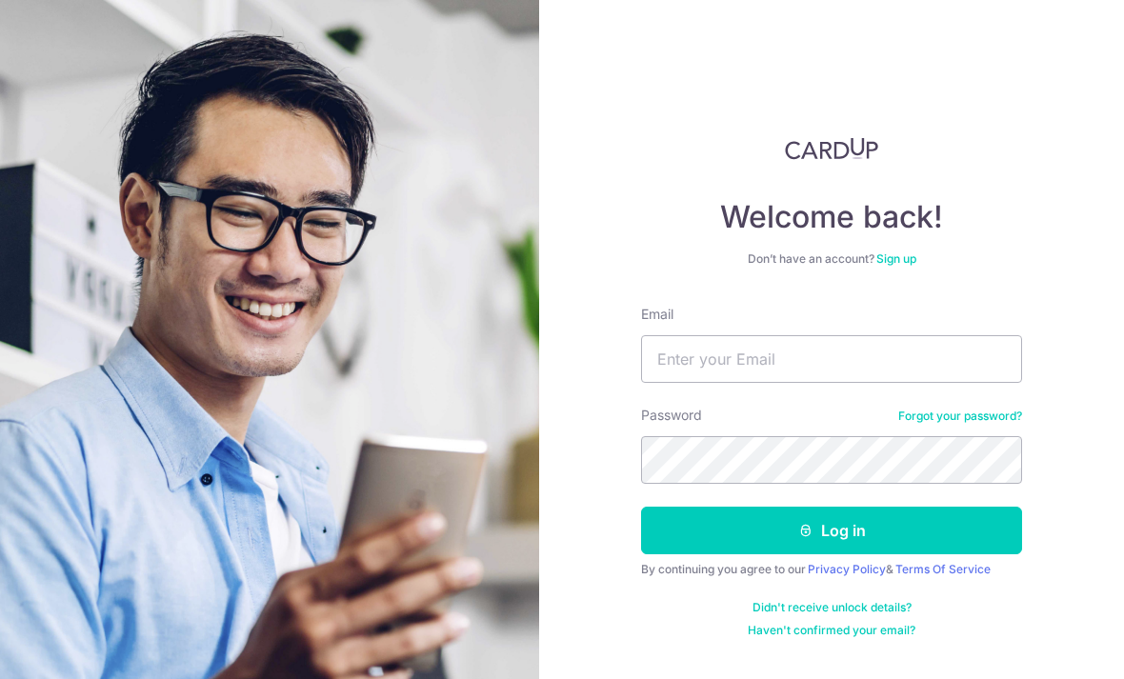  Describe the element at coordinates (832, 631) in the screenshot. I see `a: Haven't confirmed your email?` at that location.